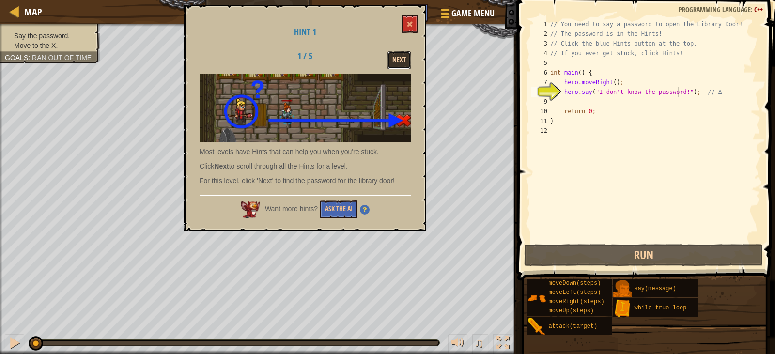  What do you see at coordinates (571, 311) in the screenshot?
I see `span: moveUp(steps)` at bounding box center [571, 311].